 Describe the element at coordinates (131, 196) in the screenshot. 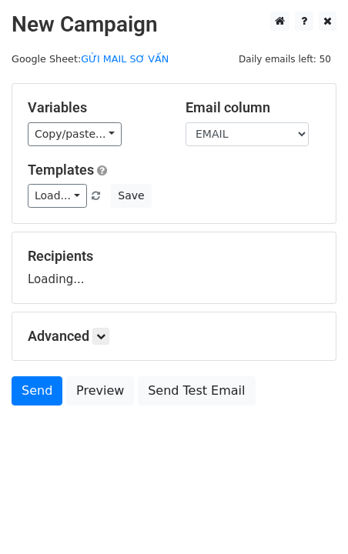

I see `button: Save` at that location.